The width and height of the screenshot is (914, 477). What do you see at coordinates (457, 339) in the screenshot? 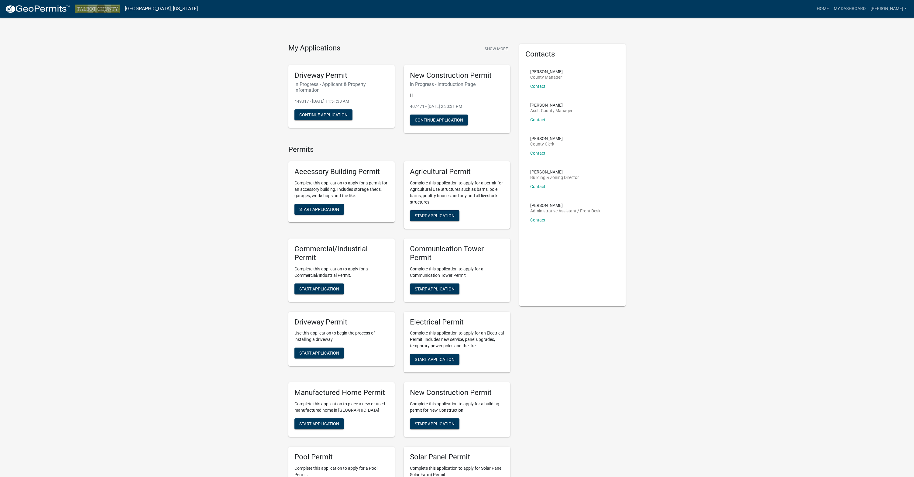
I see `p: Complete this application to apply for an Electrical Permit. Includes new service, panel upgrades...` at bounding box center [457, 339].